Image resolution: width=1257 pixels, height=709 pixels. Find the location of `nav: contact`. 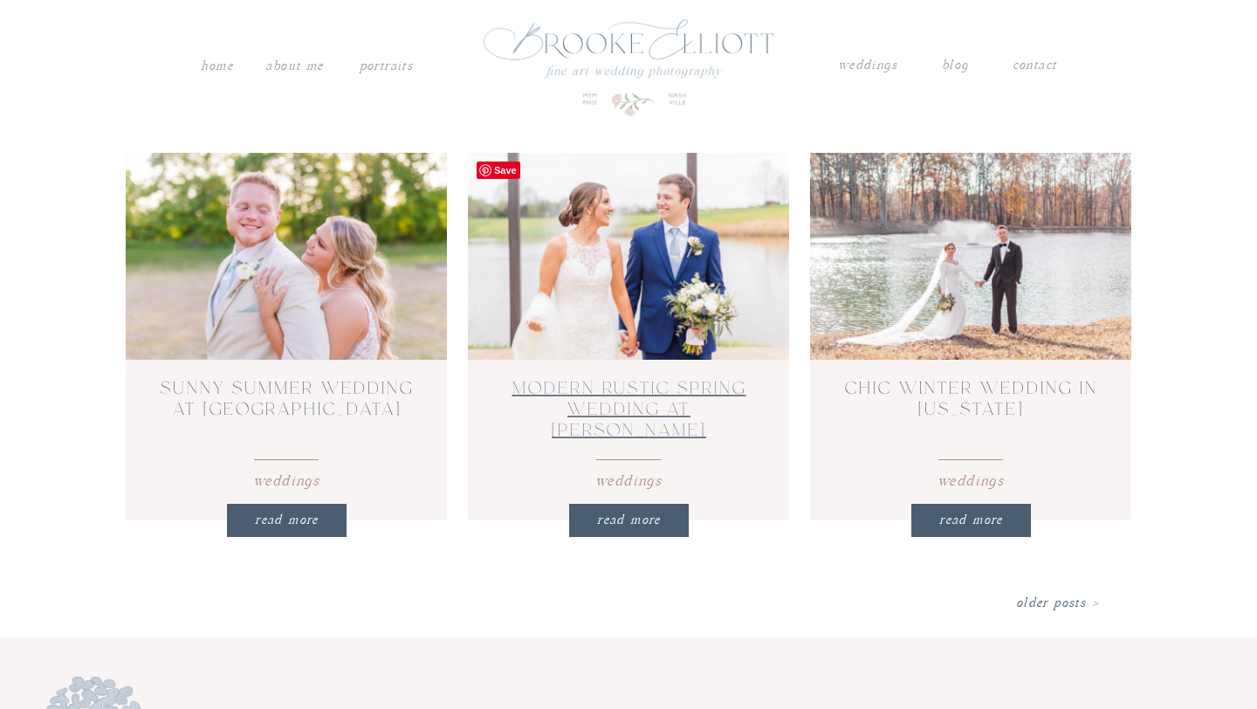

nav: contact is located at coordinates (1034, 63).